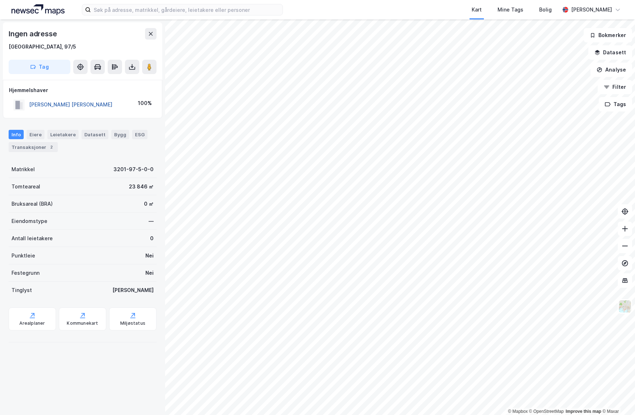  What do you see at coordinates (187, 10) in the screenshot?
I see `input: Søk på adresse, matrikkel, gårdeiere, leietakere eller personer` at bounding box center [187, 10].